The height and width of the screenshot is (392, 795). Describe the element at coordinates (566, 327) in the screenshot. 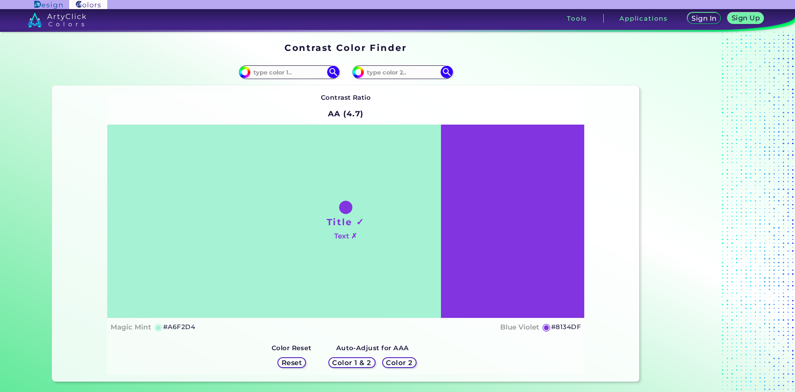

I see `h5: #8134DF` at that location.